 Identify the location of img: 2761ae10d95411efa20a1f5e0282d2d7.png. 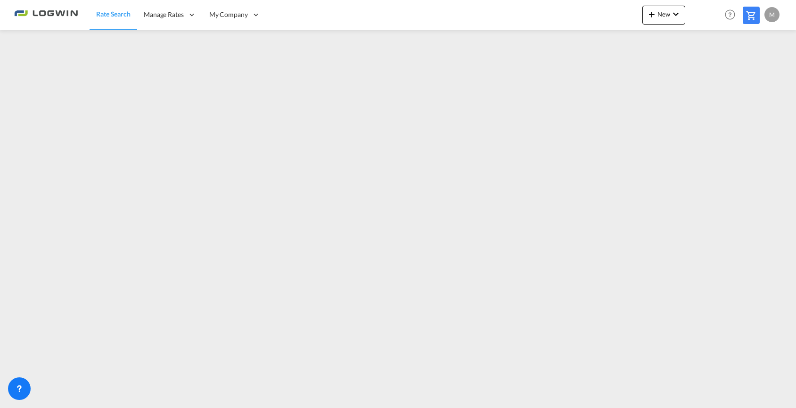
(46, 15).